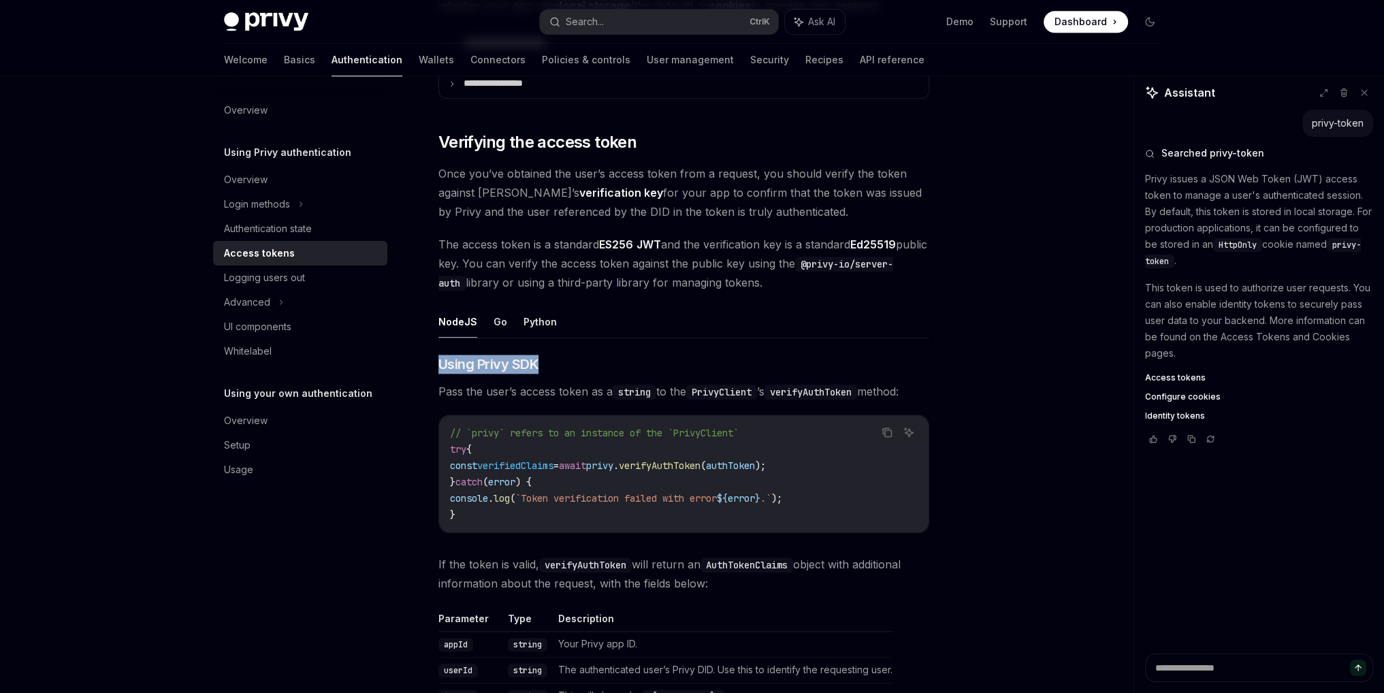 The width and height of the screenshot is (1384, 693). I want to click on code: @privy-io/server-auth, so click(666, 274).